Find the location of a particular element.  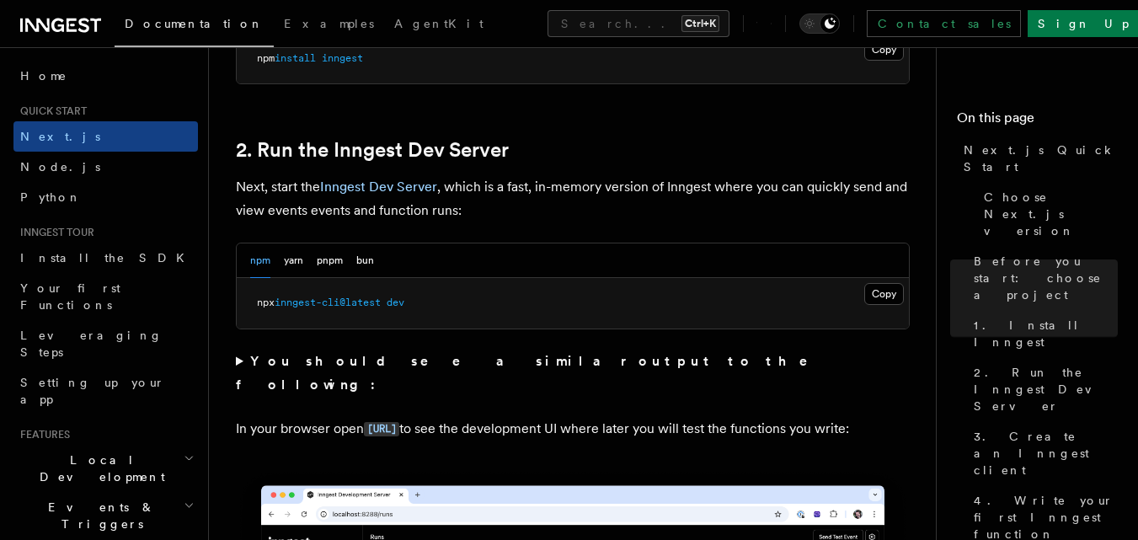

button: Local Development is located at coordinates (105, 469).